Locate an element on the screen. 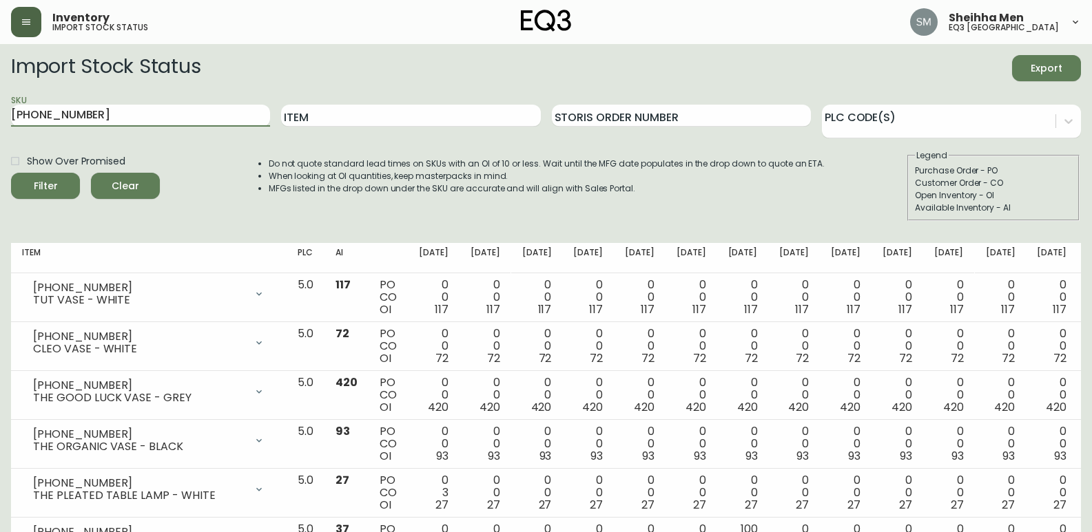 The width and height of the screenshot is (1092, 532). span: Clear is located at coordinates (125, 186).